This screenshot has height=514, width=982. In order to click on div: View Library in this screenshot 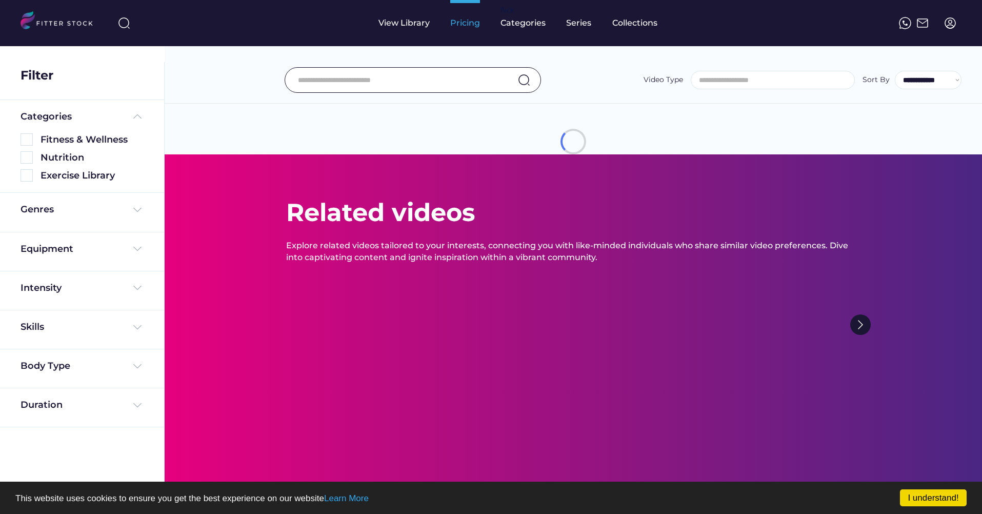, I will do `click(404, 23)`.